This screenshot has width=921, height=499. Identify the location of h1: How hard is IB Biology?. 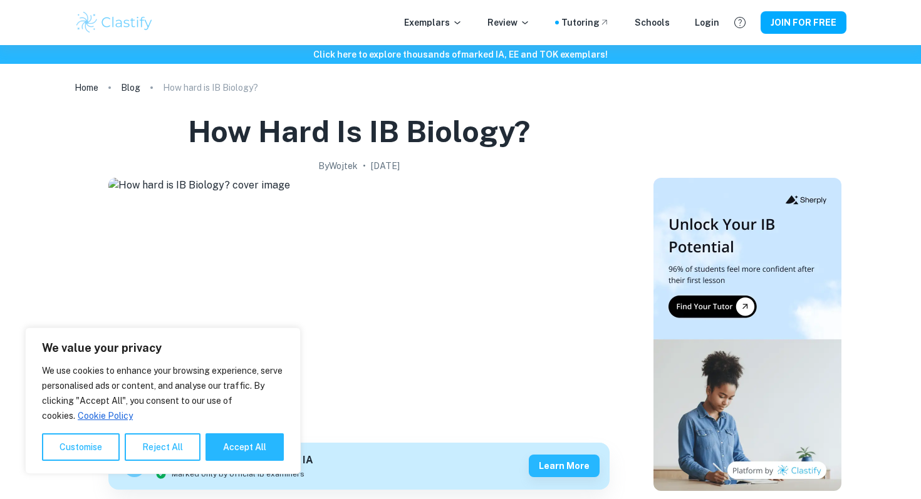
(359, 132).